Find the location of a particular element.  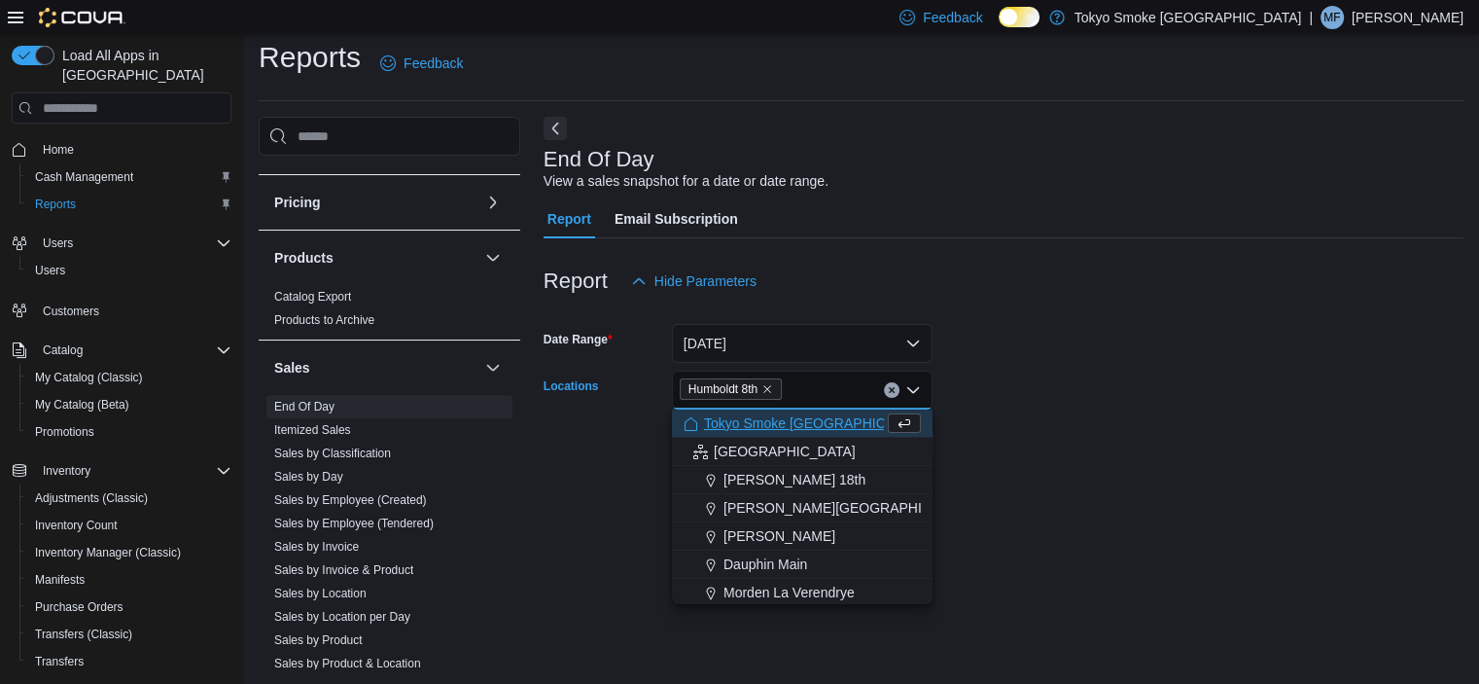

span: Morden La Verendrye is located at coordinates (789, 592).